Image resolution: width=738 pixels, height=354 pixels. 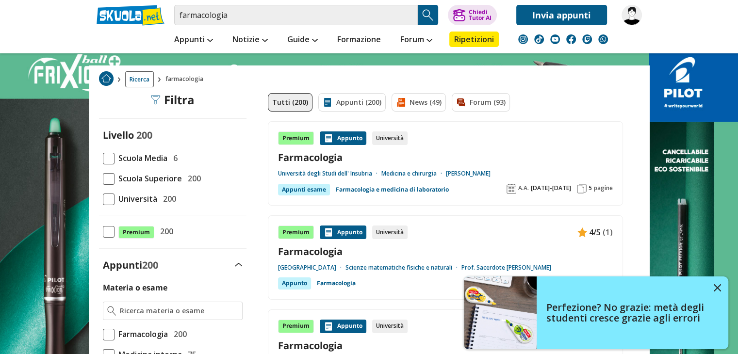 I want to click on span: Scuola Media, so click(x=141, y=158).